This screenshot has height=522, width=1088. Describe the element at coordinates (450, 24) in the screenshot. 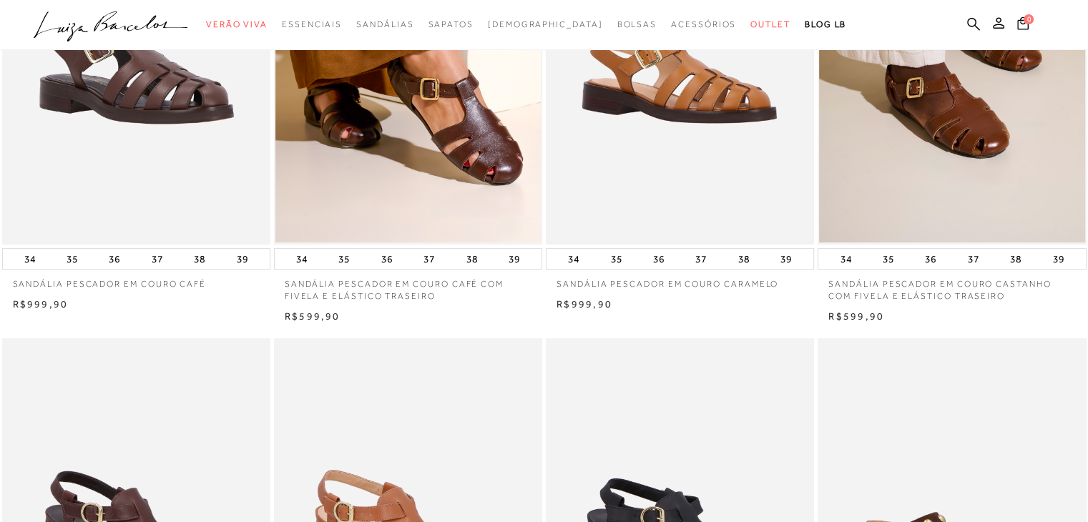

I see `span: Sapatos` at that location.